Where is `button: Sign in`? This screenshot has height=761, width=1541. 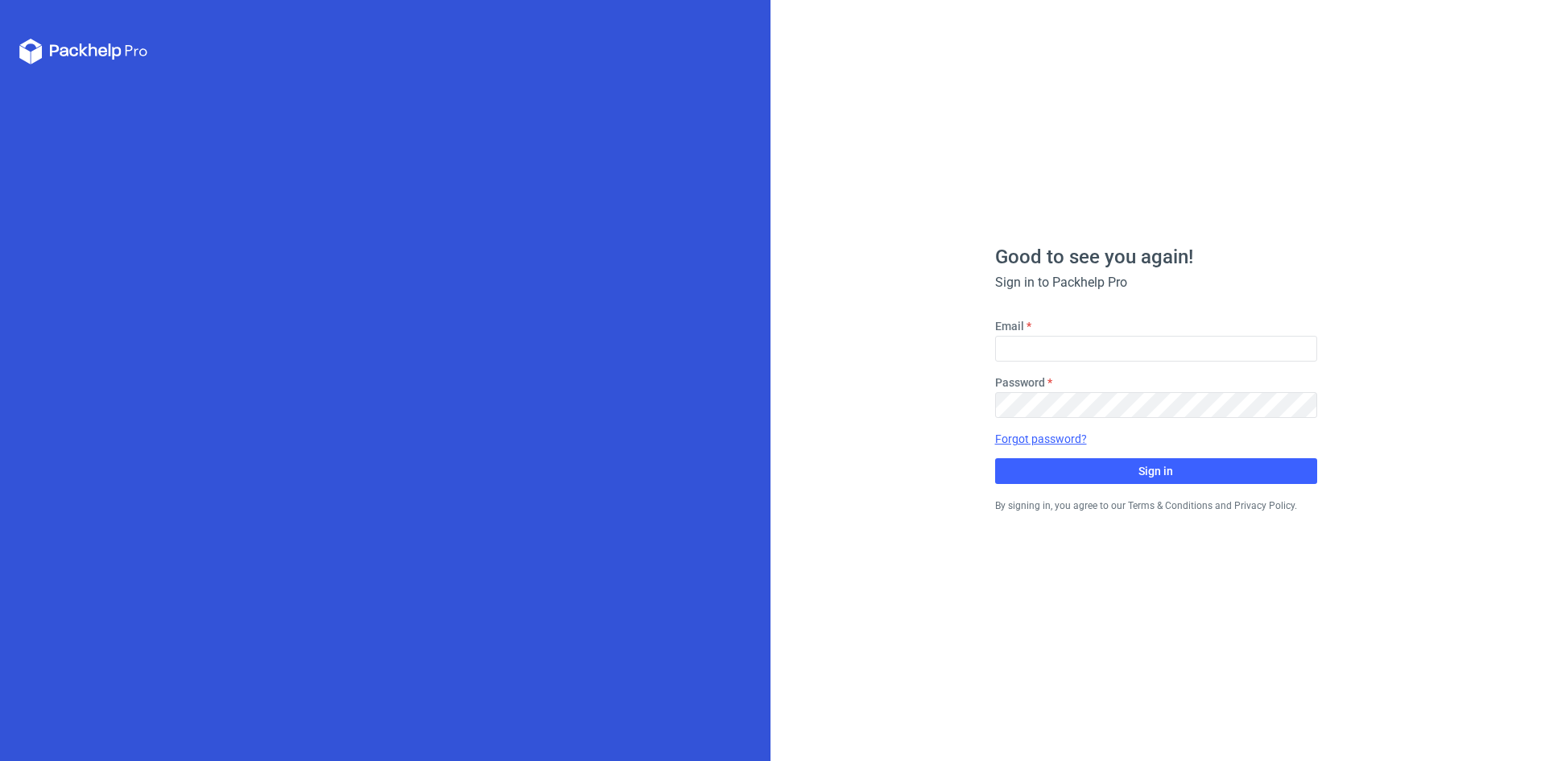 button: Sign in is located at coordinates (1156, 471).